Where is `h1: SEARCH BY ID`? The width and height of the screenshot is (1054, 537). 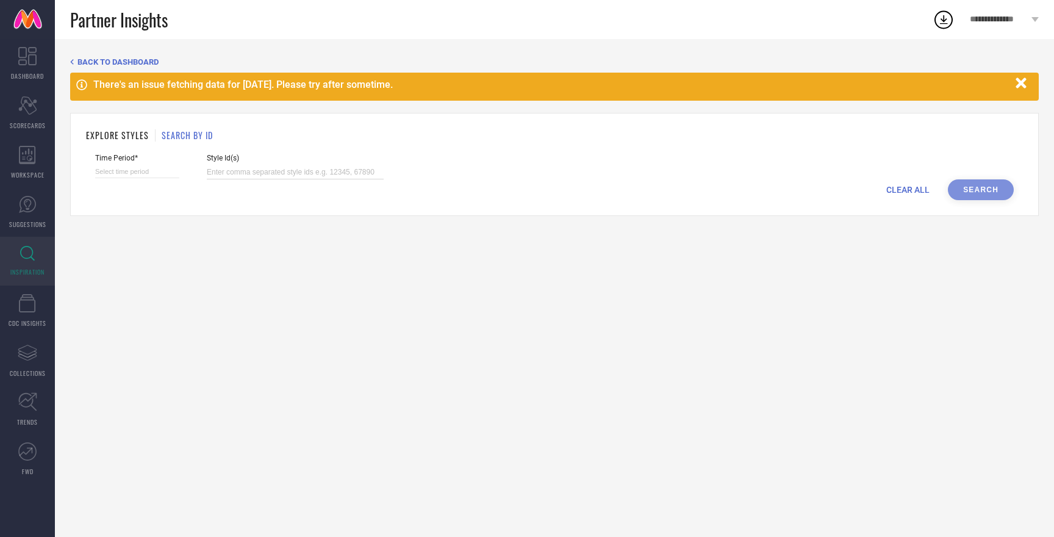
h1: SEARCH BY ID is located at coordinates (187, 135).